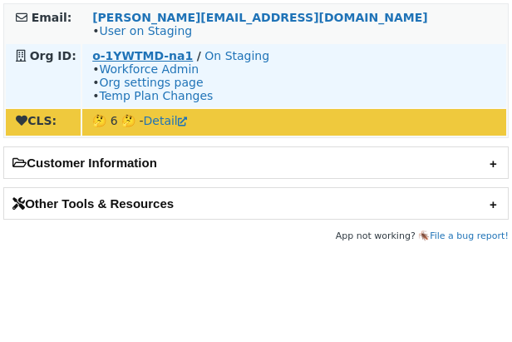 The height and width of the screenshot is (342, 512). Describe the element at coordinates (256, 203) in the screenshot. I see `h2: Other Tools & Resources` at that location.